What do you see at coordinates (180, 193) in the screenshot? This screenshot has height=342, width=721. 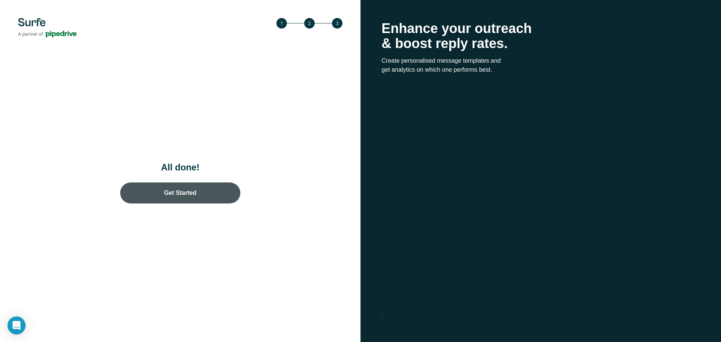 I see `a: Get Started` at bounding box center [180, 193].